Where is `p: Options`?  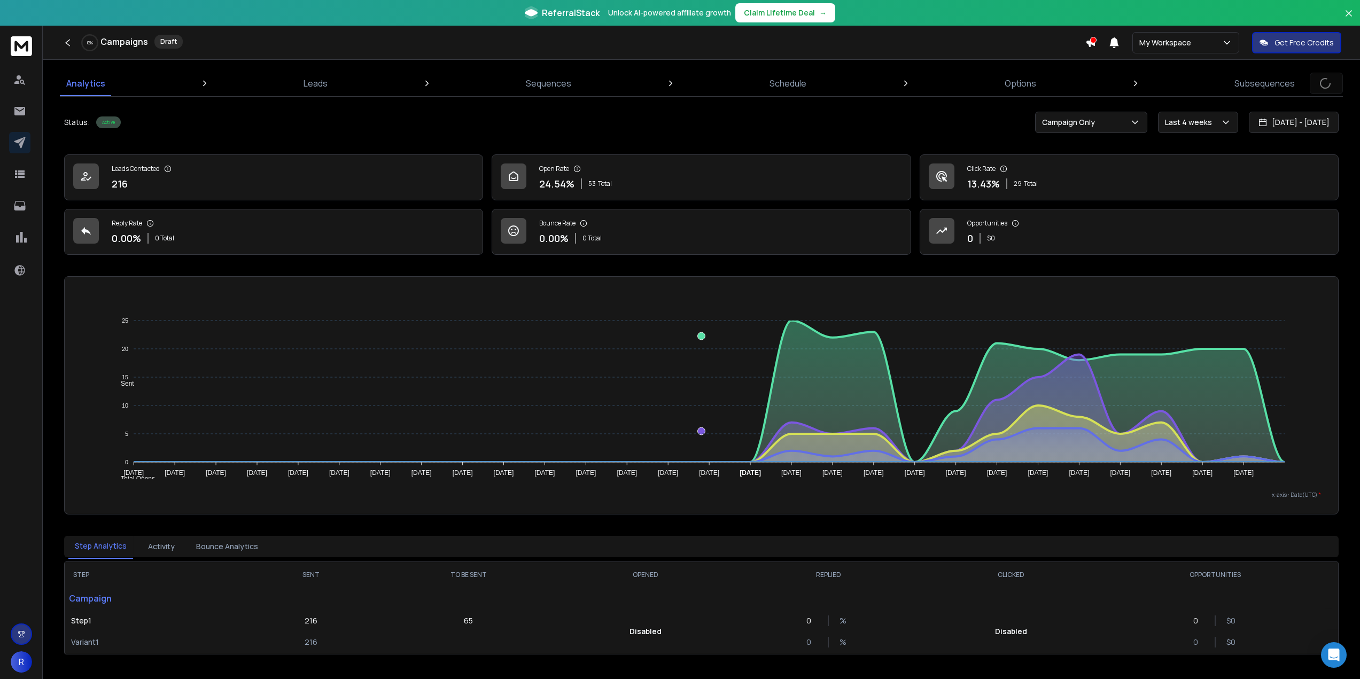
p: Options is located at coordinates (1020, 83).